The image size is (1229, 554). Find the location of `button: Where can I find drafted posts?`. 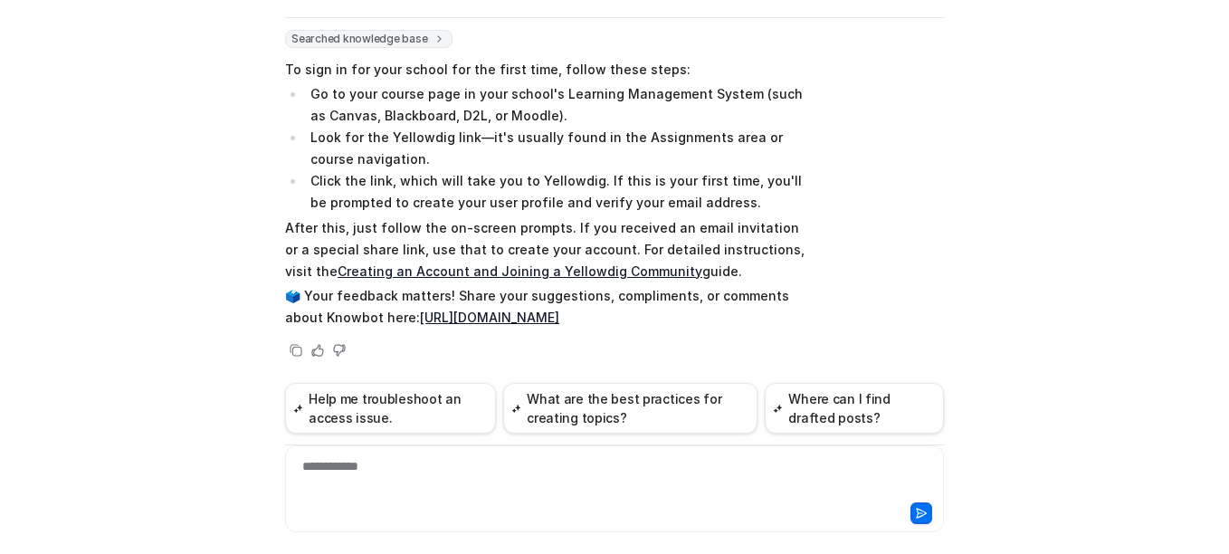

button: Where can I find drafted posts? is located at coordinates (854, 408).